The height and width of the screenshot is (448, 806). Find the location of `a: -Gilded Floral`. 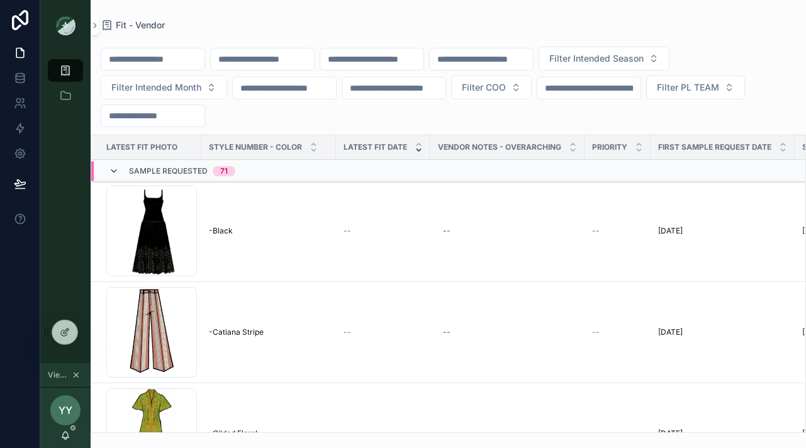

a: -Gilded Floral is located at coordinates (269, 434).